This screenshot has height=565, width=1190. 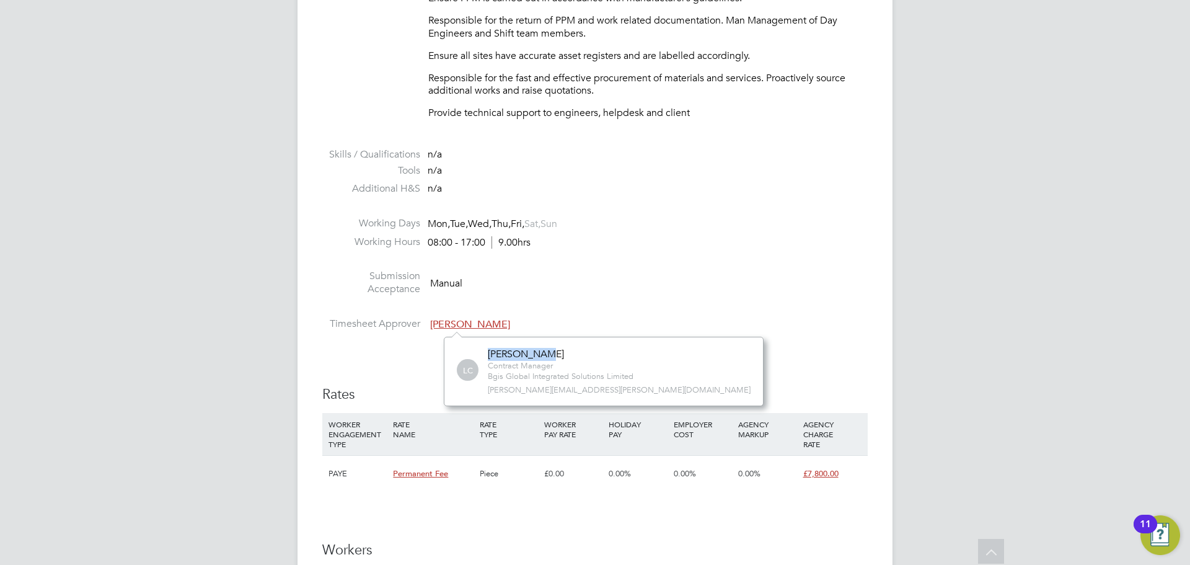 I want to click on label: Tools, so click(x=371, y=170).